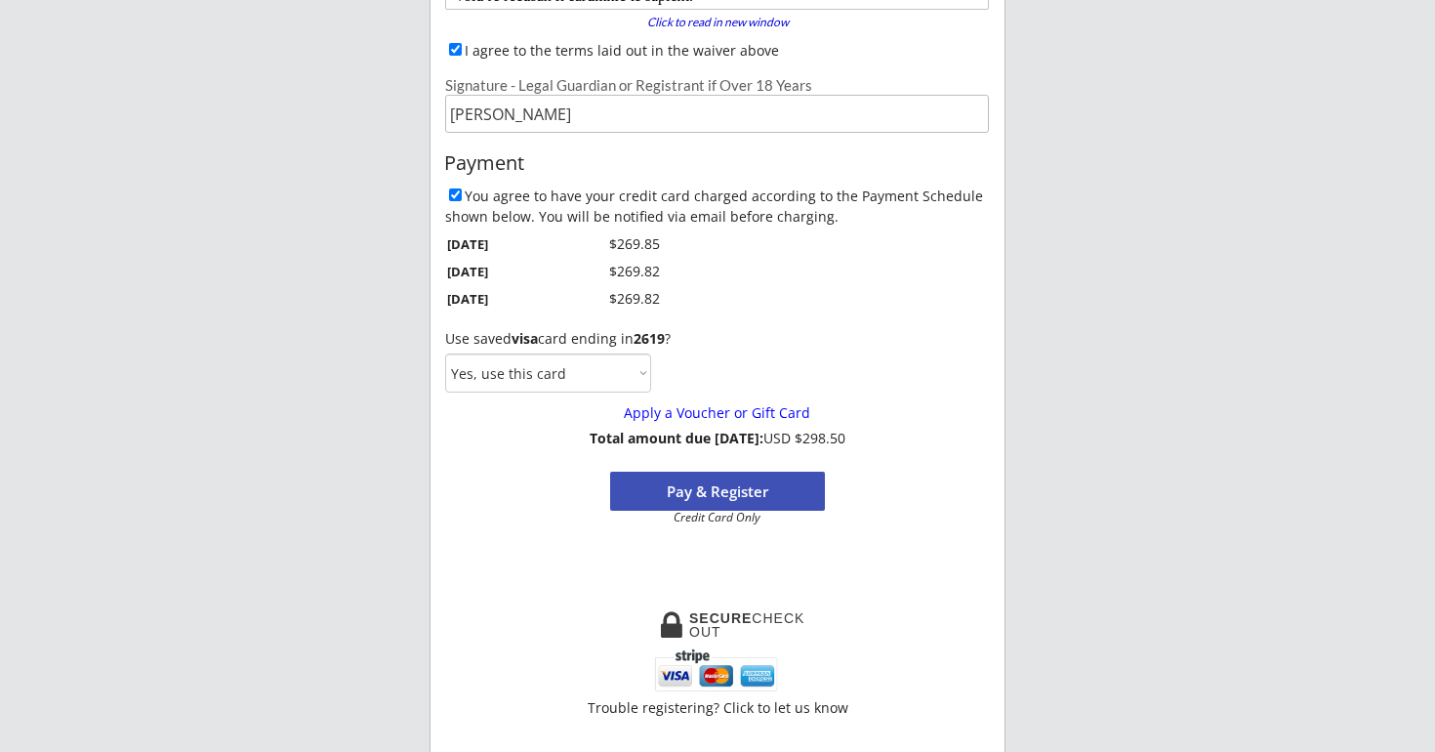  Describe the element at coordinates (717, 517) in the screenshot. I see `div: Credit Card Only` at that location.